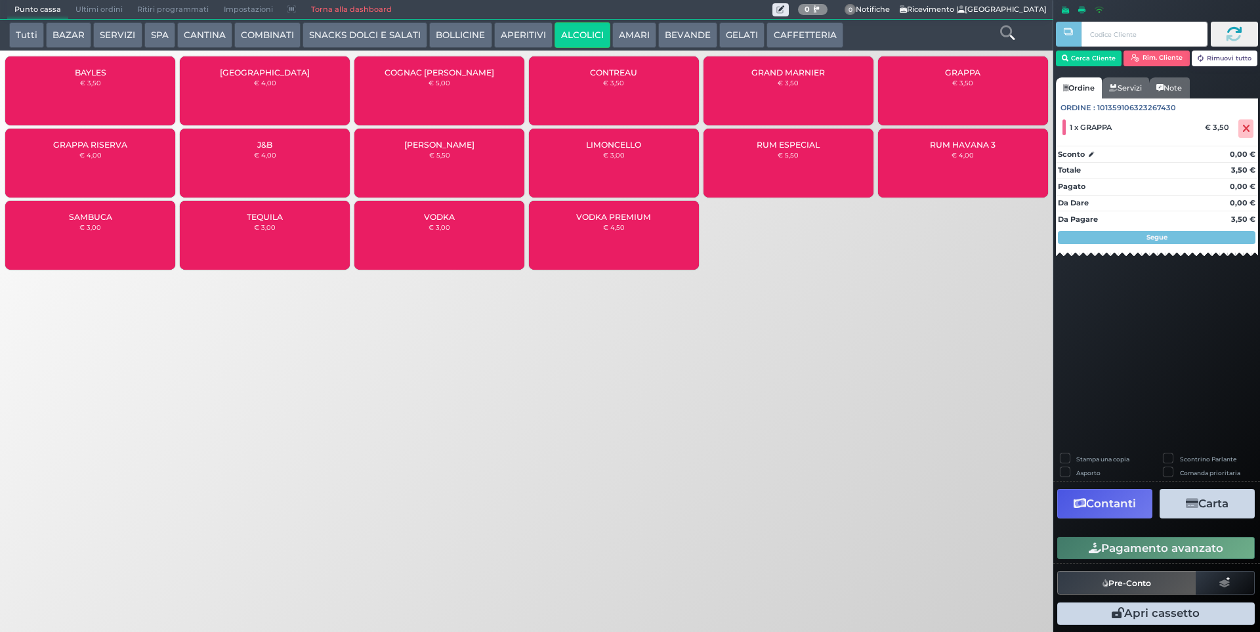 The height and width of the screenshot is (632, 1260). Describe the element at coordinates (1073, 203) in the screenshot. I see `strong: Da Dare` at that location.